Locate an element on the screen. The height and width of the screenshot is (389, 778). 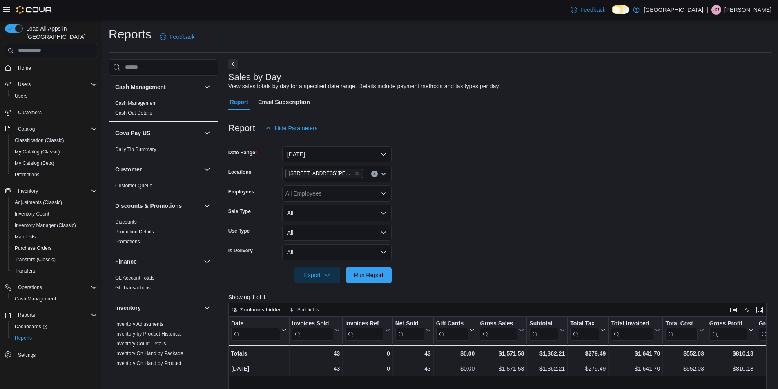
span: My Catalog (Classic) is located at coordinates (54, 152).